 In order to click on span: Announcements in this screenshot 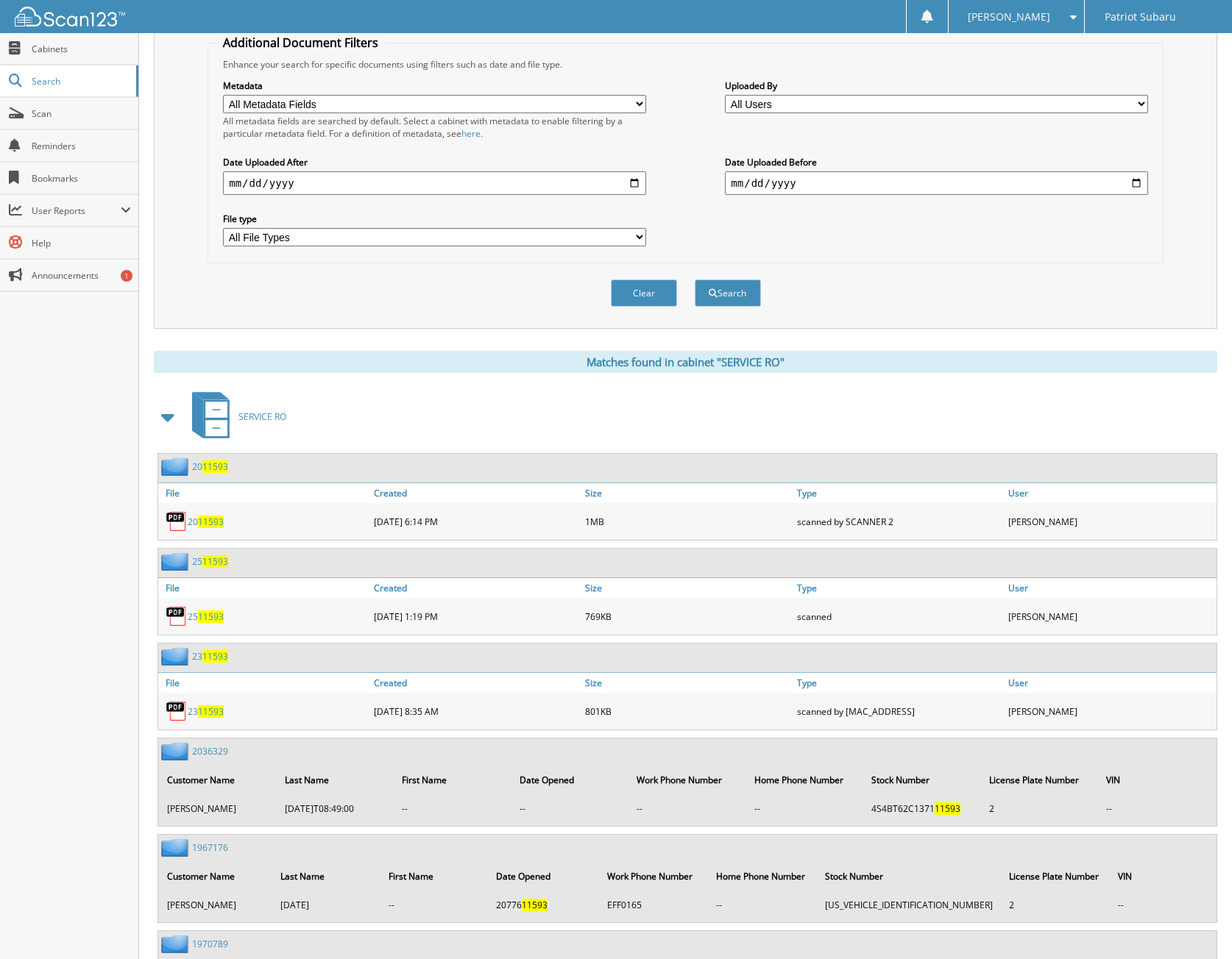, I will do `click(81, 275)`.